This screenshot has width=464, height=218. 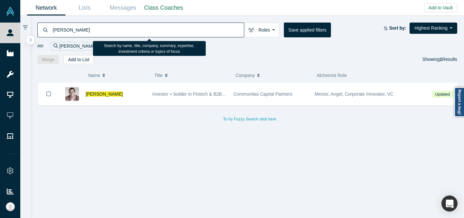 I want to click on button: Add to Vault, so click(x=440, y=8).